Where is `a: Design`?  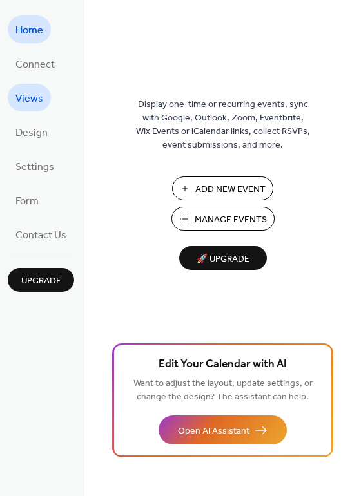 a: Design is located at coordinates (32, 132).